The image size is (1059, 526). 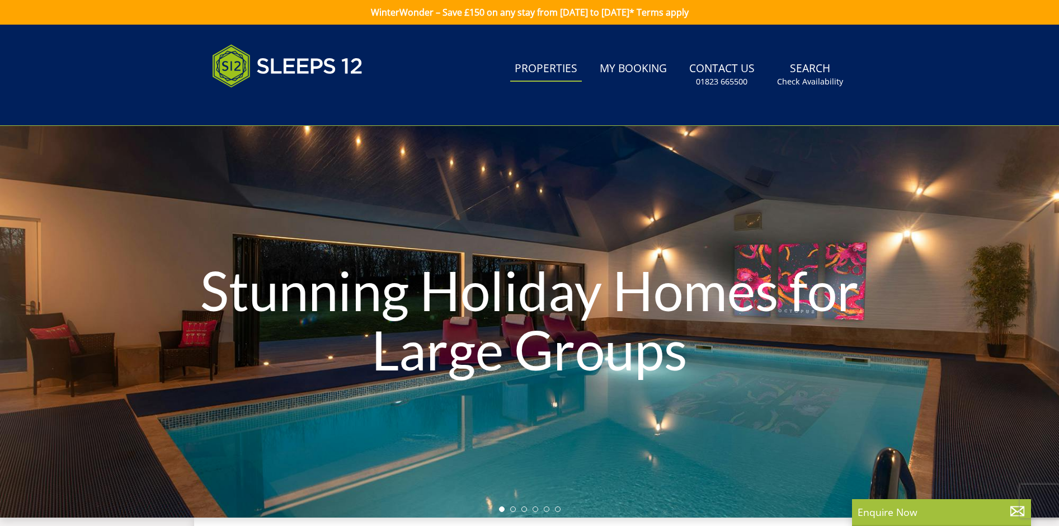 What do you see at coordinates (810, 74) in the screenshot?
I see `a: SearchCheck Availability` at bounding box center [810, 74].